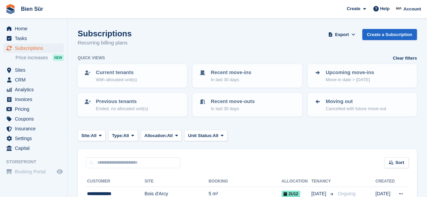  I want to click on th: Customer, so click(115, 182).